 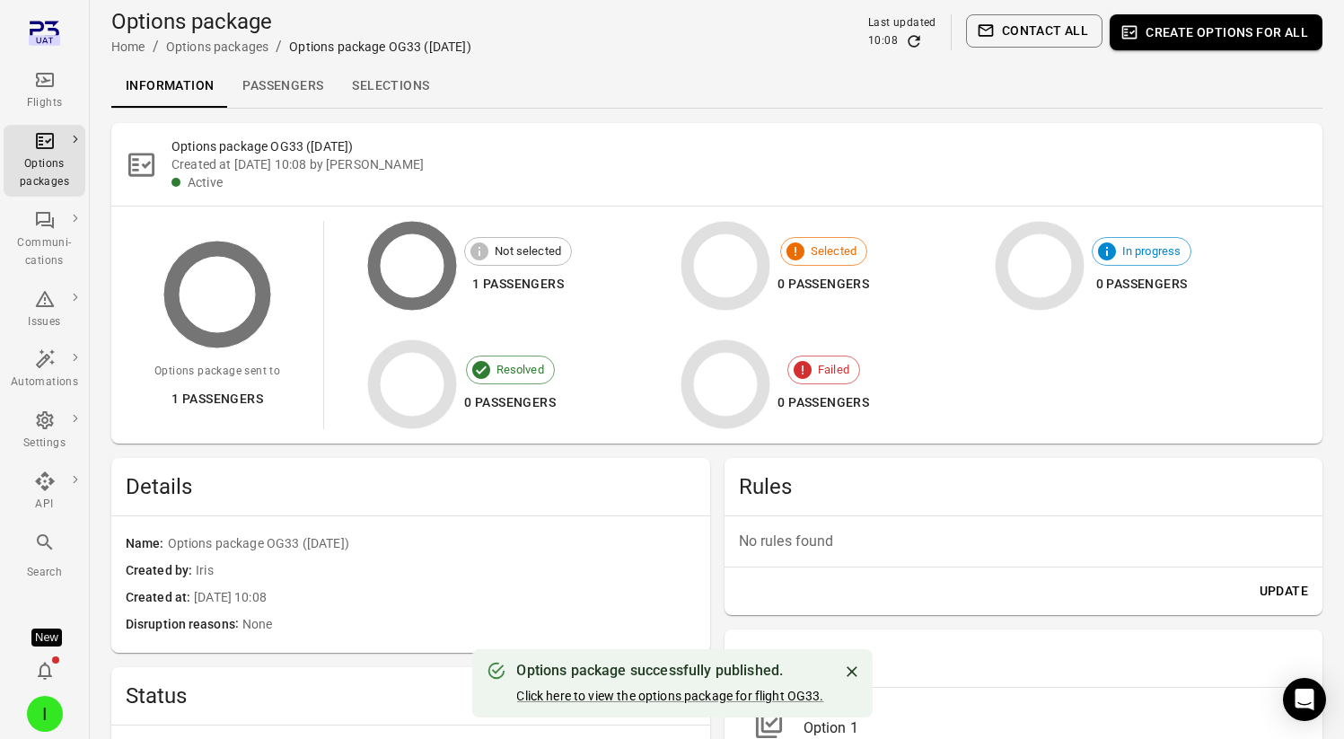 I want to click on span: Iris, so click(x=445, y=571).